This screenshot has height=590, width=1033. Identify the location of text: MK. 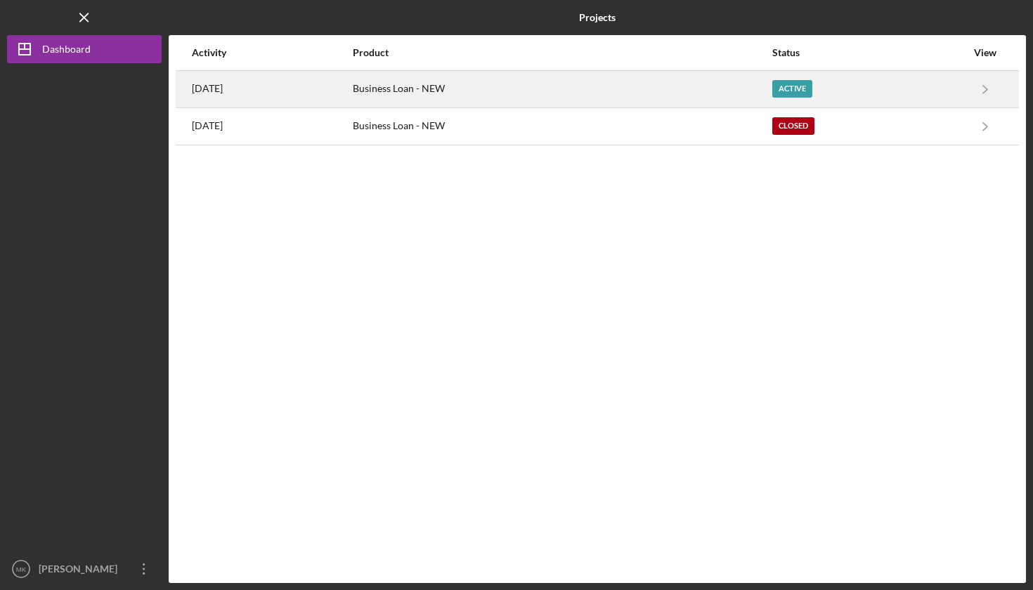
(21, 569).